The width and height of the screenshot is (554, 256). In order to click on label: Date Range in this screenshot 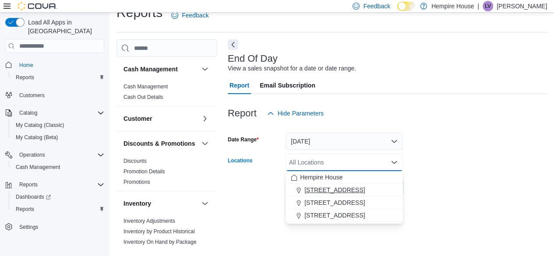, I will do `click(243, 140)`.